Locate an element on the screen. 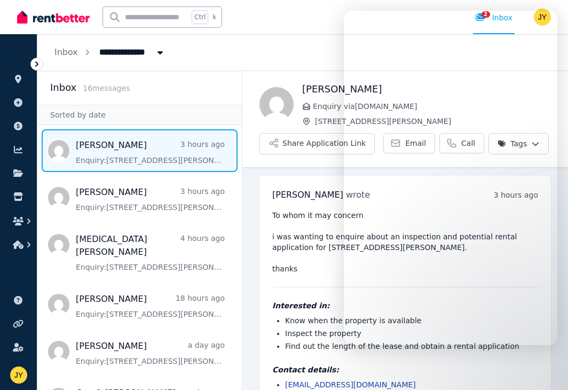 The height and width of the screenshot is (390, 568). h2: Inbox is located at coordinates (63, 88).